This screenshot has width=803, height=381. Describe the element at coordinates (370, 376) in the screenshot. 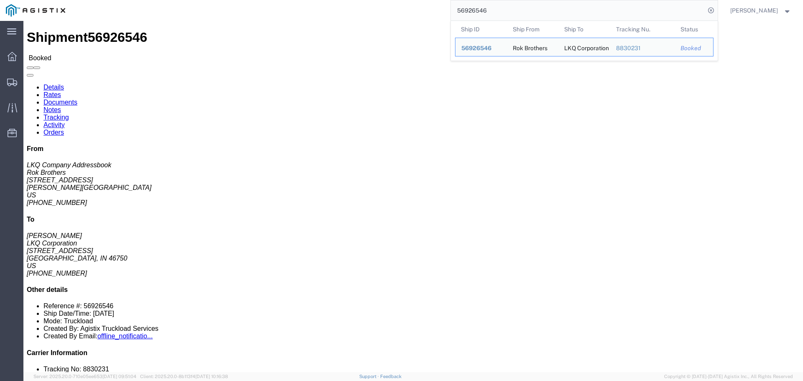

I see `a: Support` at that location.